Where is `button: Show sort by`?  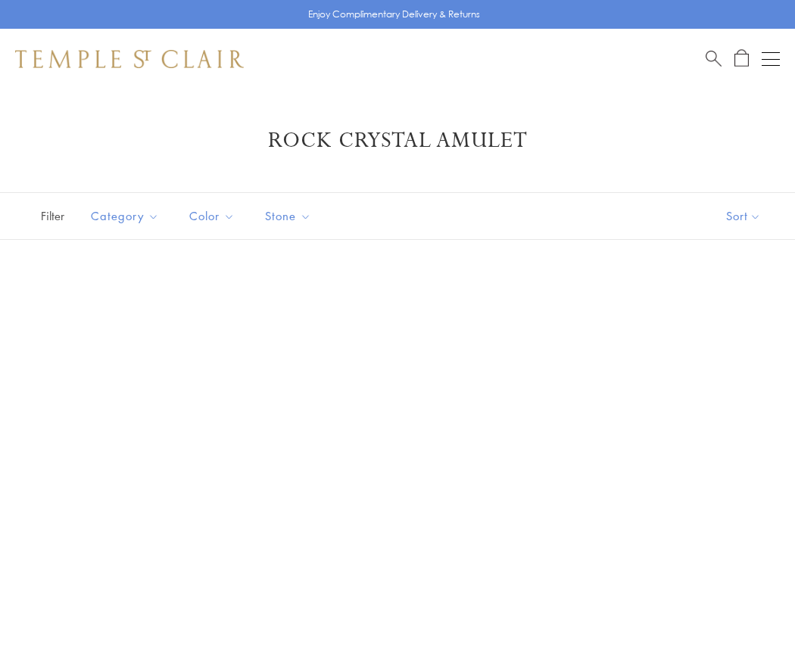 button: Show sort by is located at coordinates (743, 216).